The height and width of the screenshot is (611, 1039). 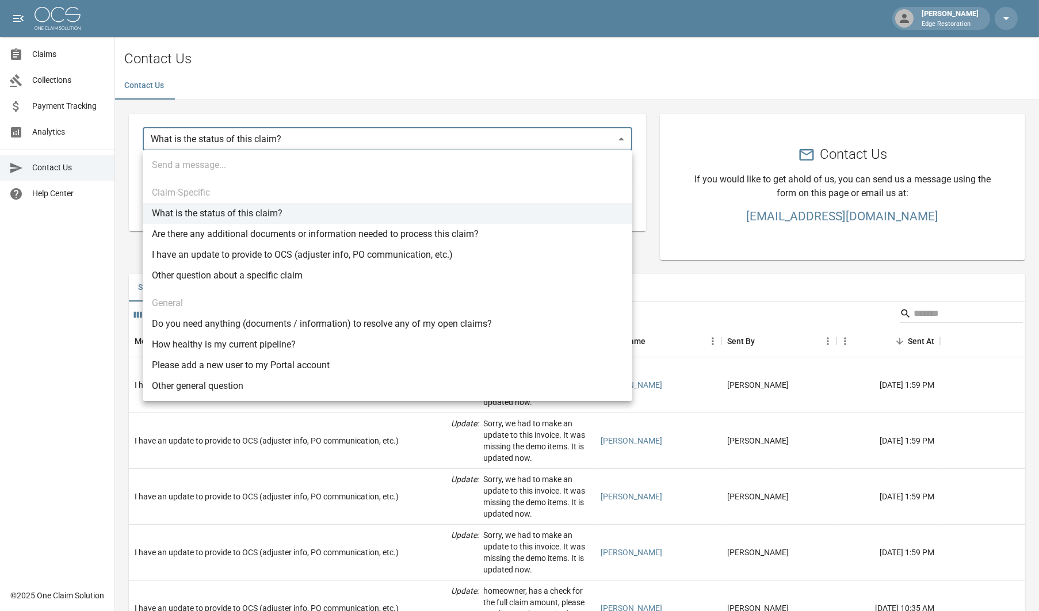 What do you see at coordinates (387, 324) in the screenshot?
I see `li: Do you need anything (documents / information) to resolve any of my open claims?` at bounding box center [387, 324].